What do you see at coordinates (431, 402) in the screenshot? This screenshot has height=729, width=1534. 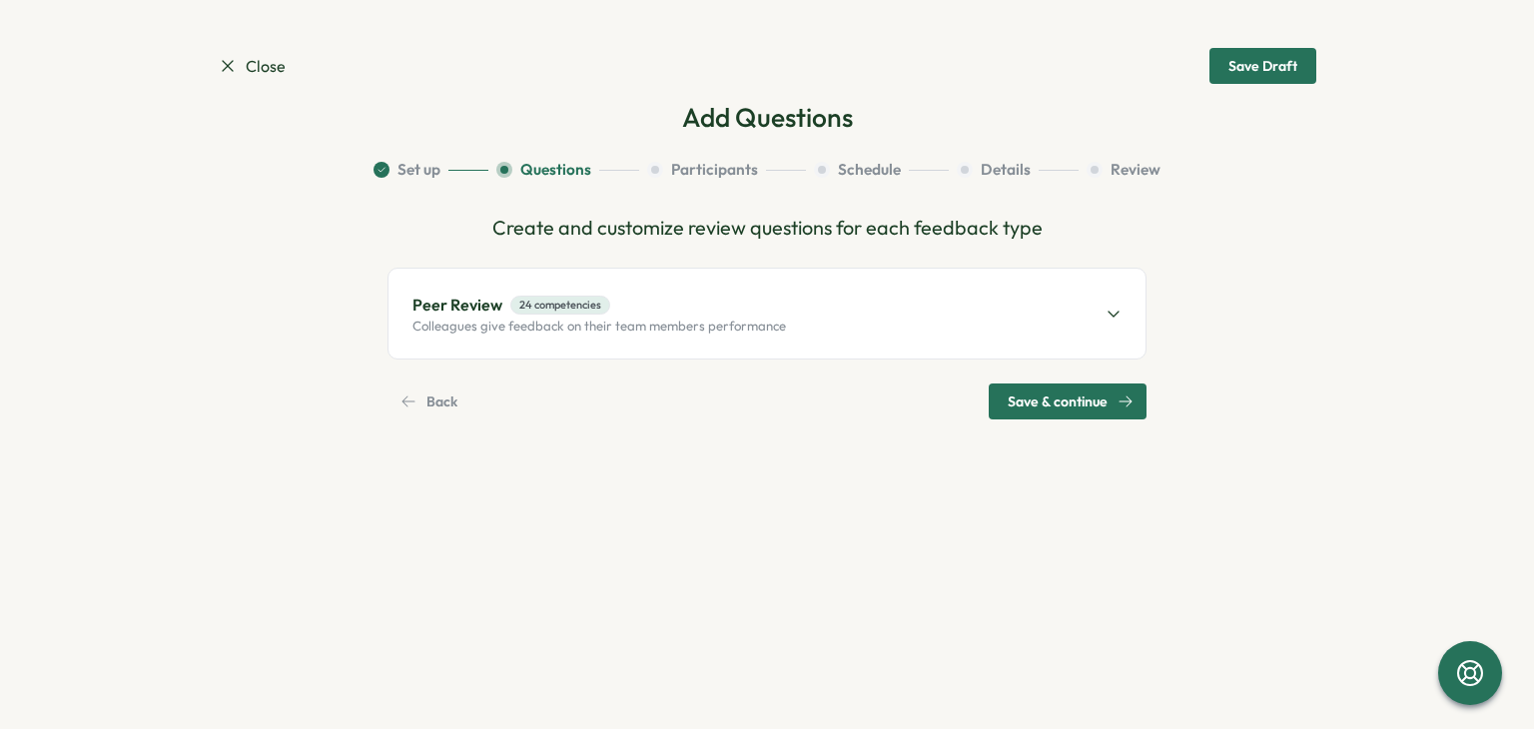 I see `button: Back` at bounding box center [431, 402].